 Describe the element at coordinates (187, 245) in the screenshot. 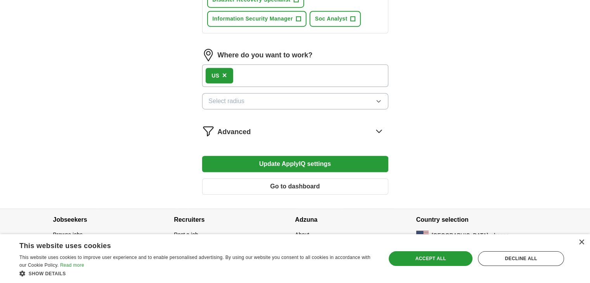

I see `div: This website uses cookies` at that location.